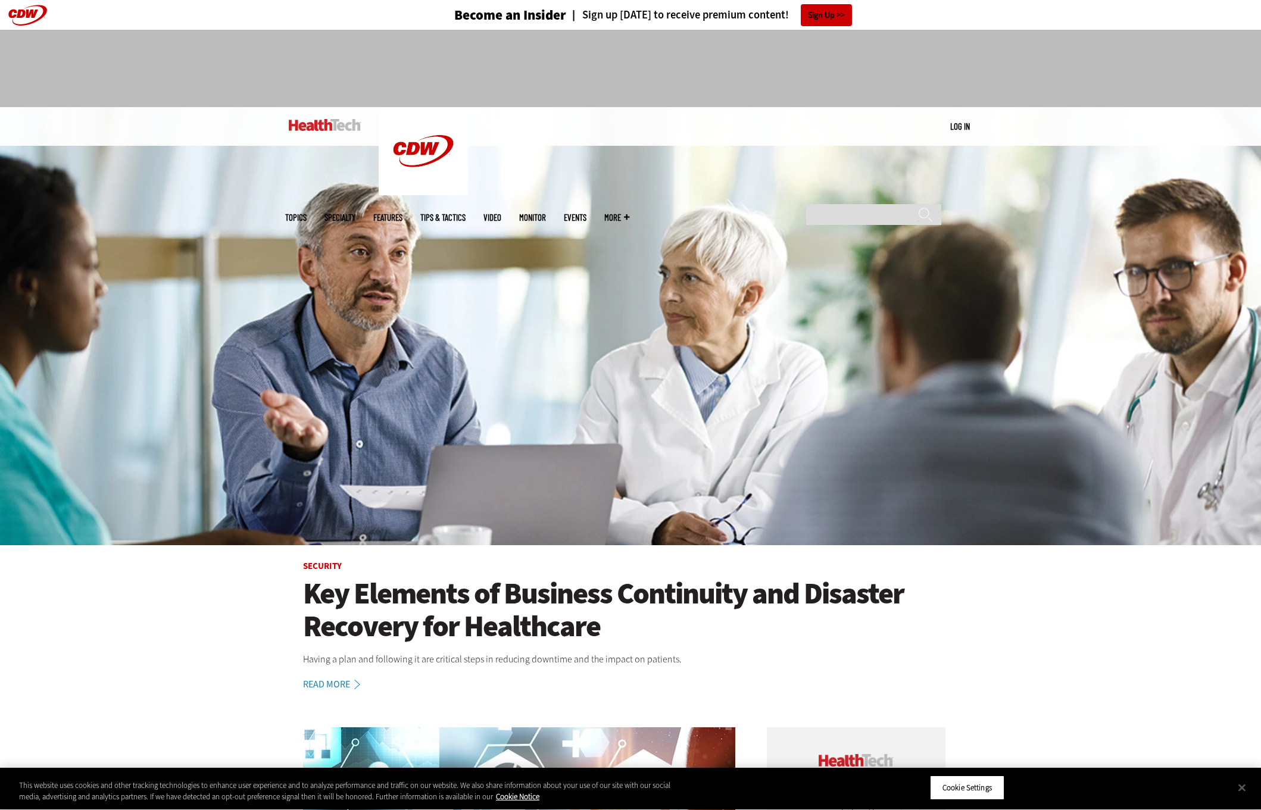 The width and height of the screenshot is (1261, 810). Describe the element at coordinates (487, 15) in the screenshot. I see `a: Become an Insider` at that location.